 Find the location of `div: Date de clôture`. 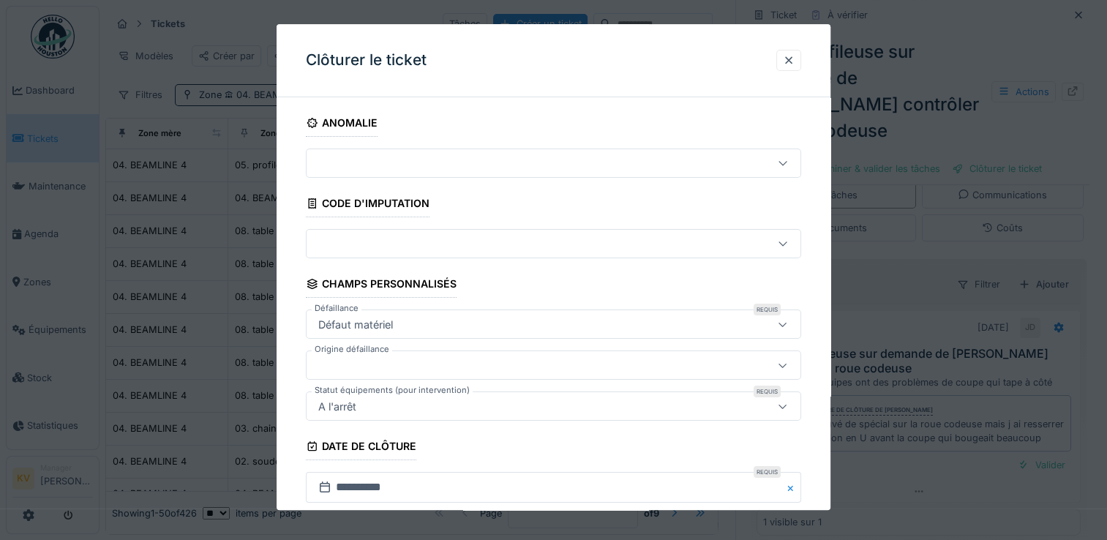

div: Date de clôture is located at coordinates (361, 449).